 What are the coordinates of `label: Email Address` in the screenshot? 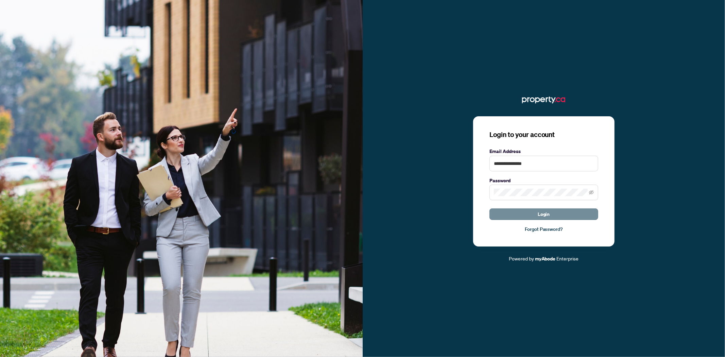 It's located at (544, 151).